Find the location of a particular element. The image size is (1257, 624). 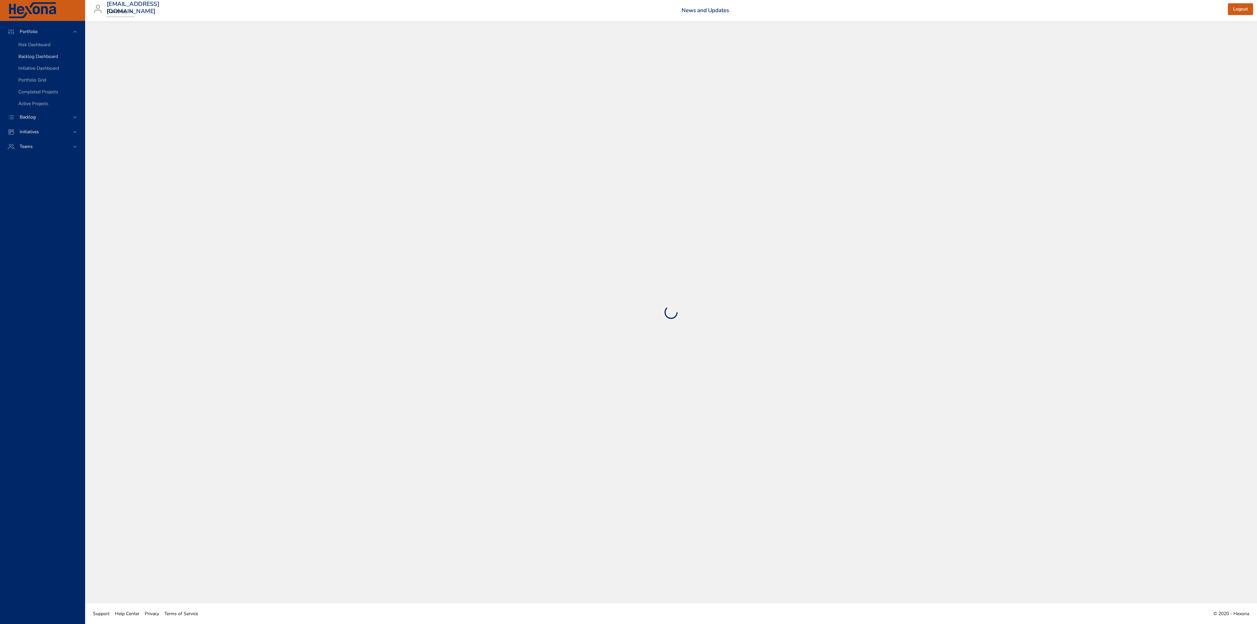

span: Portfolio is located at coordinates (28, 31).